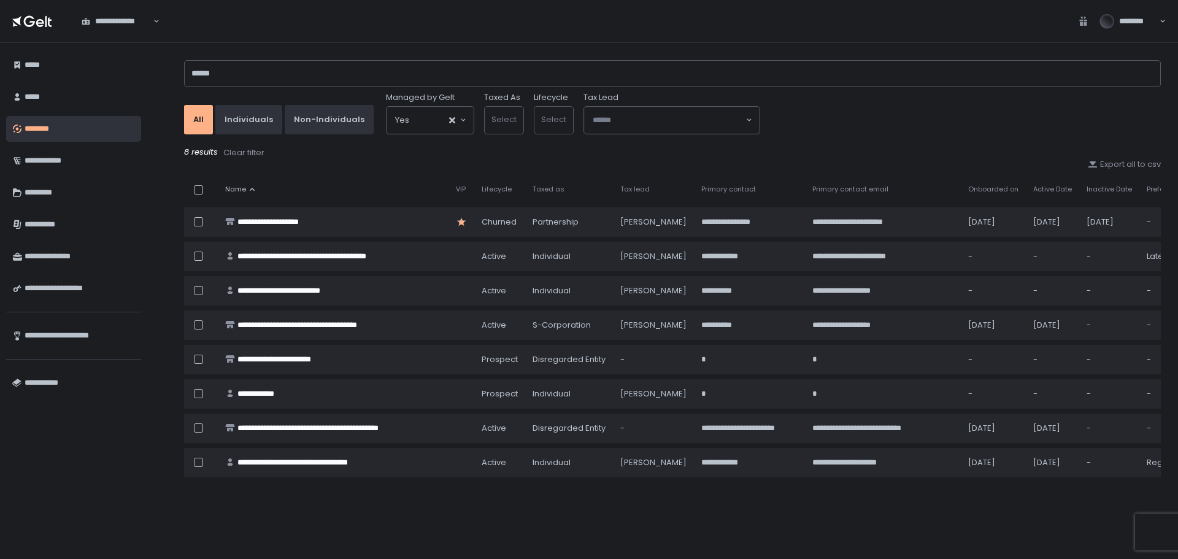  Describe the element at coordinates (248, 120) in the screenshot. I see `div: Individuals` at that location.